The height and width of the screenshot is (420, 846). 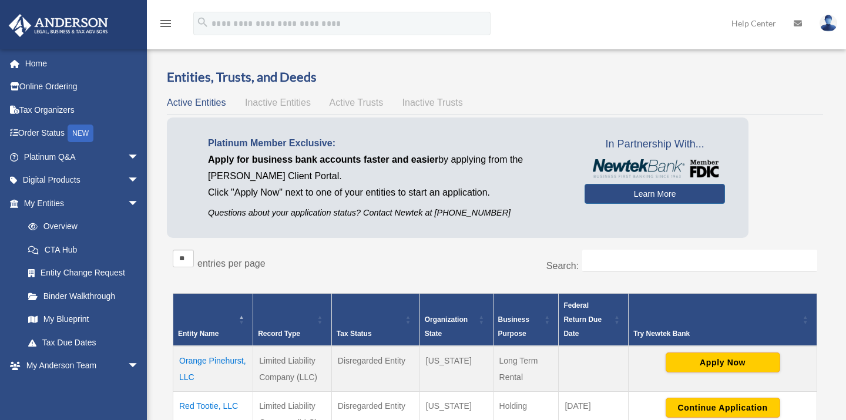 What do you see at coordinates (82, 157) in the screenshot?
I see `a: Platinum Q&Aarrow_drop_down` at bounding box center [82, 157].